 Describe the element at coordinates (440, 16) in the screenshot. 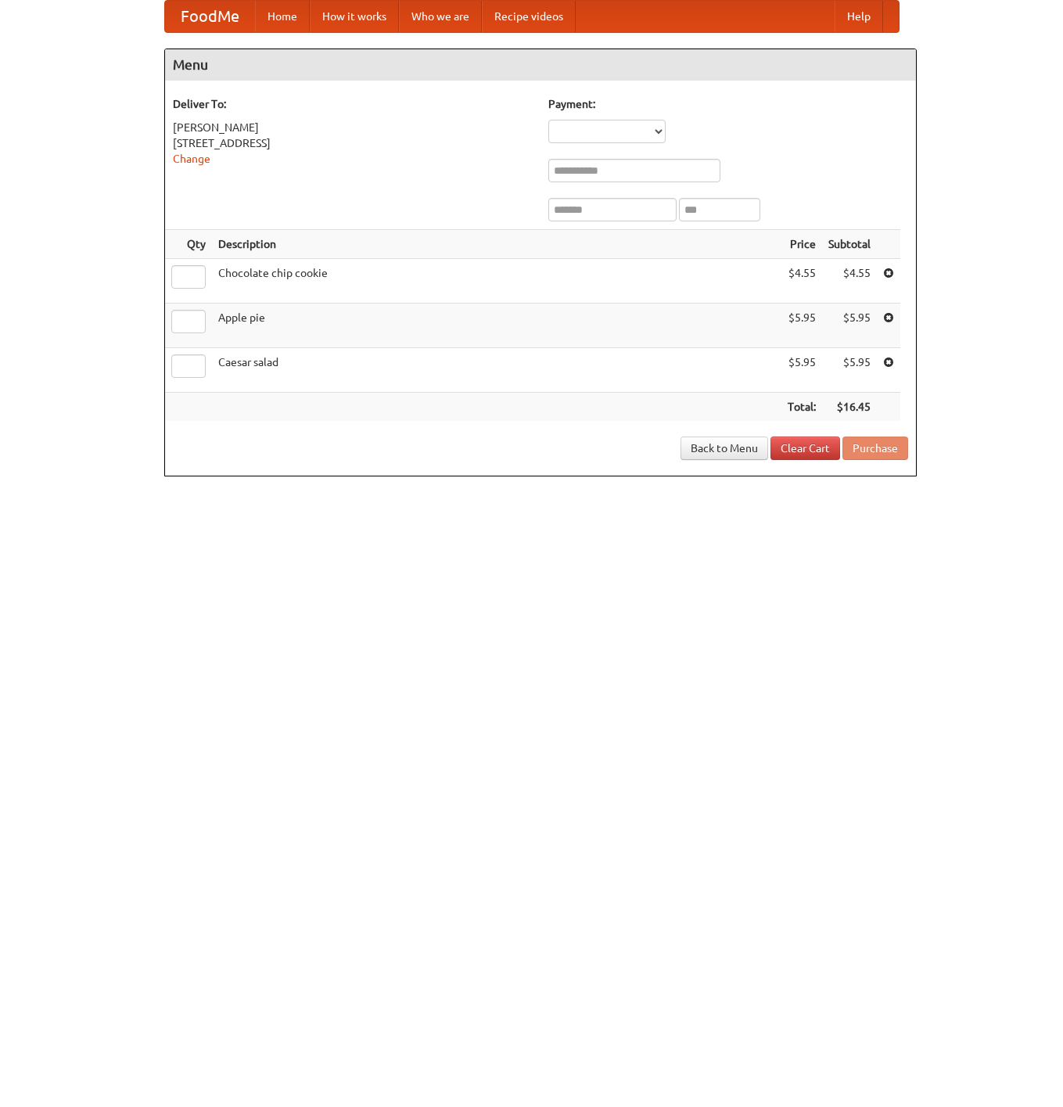

I see `a: Who we are` at that location.